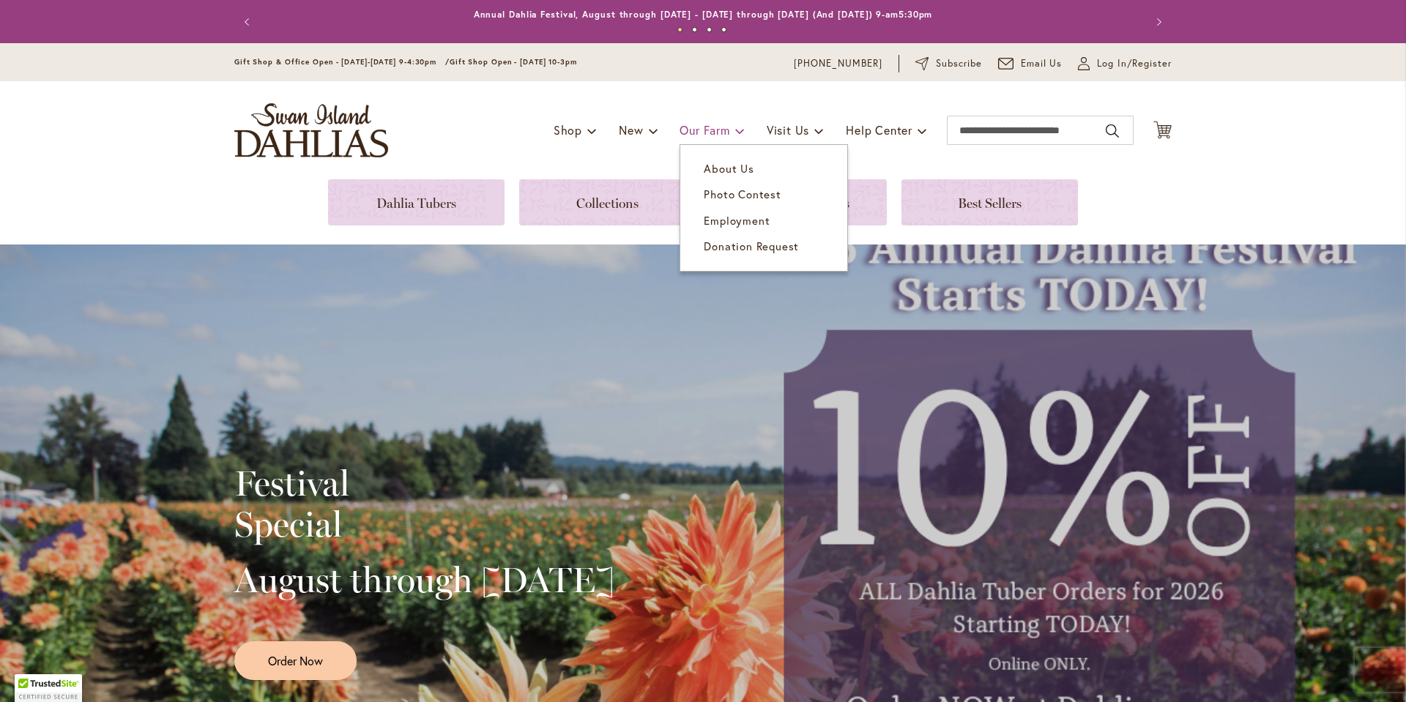 The image size is (1406, 702). What do you see at coordinates (1157, 22) in the screenshot?
I see `button: Next` at bounding box center [1157, 22].